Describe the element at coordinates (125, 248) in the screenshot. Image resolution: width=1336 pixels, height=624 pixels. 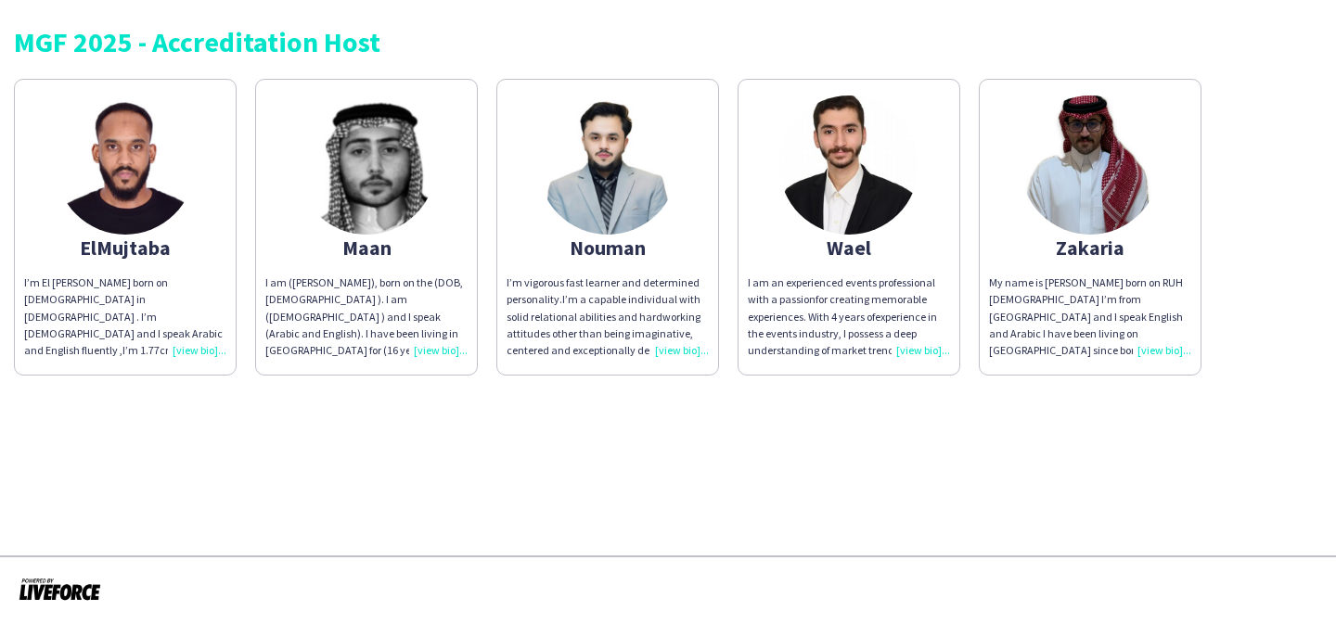
I see `div: ElMujtaba` at that location.